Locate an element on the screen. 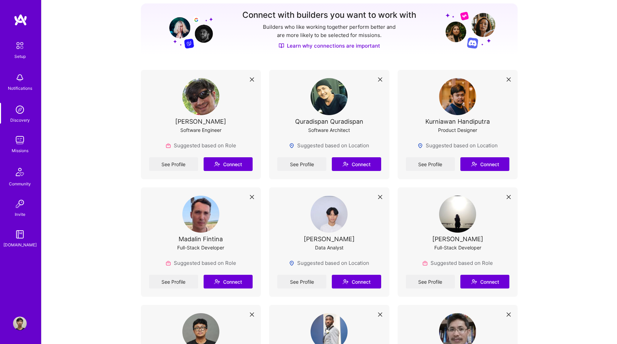  div: Notifications is located at coordinates (20, 88).